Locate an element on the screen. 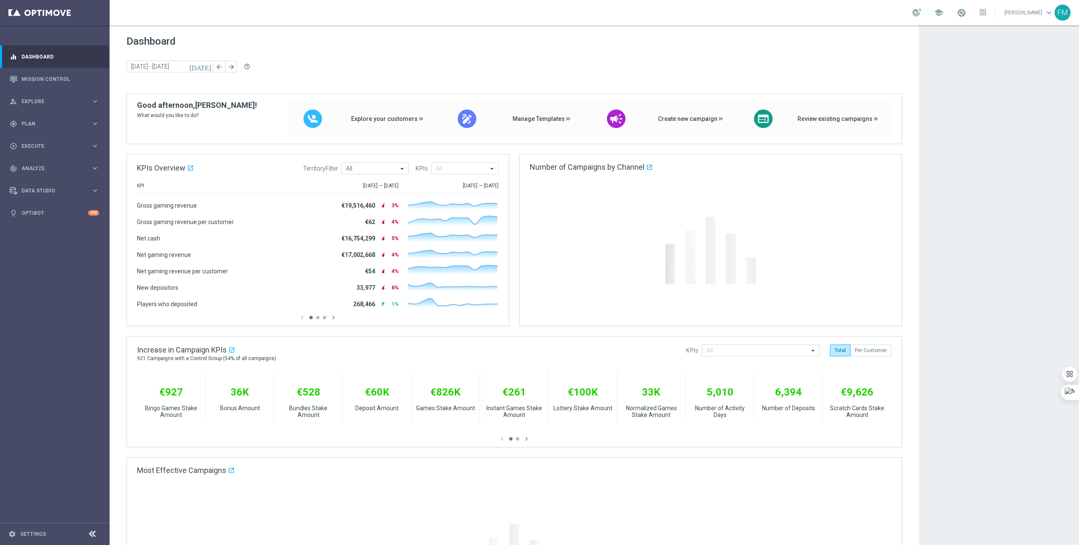  div: Explore is located at coordinates (50, 102).